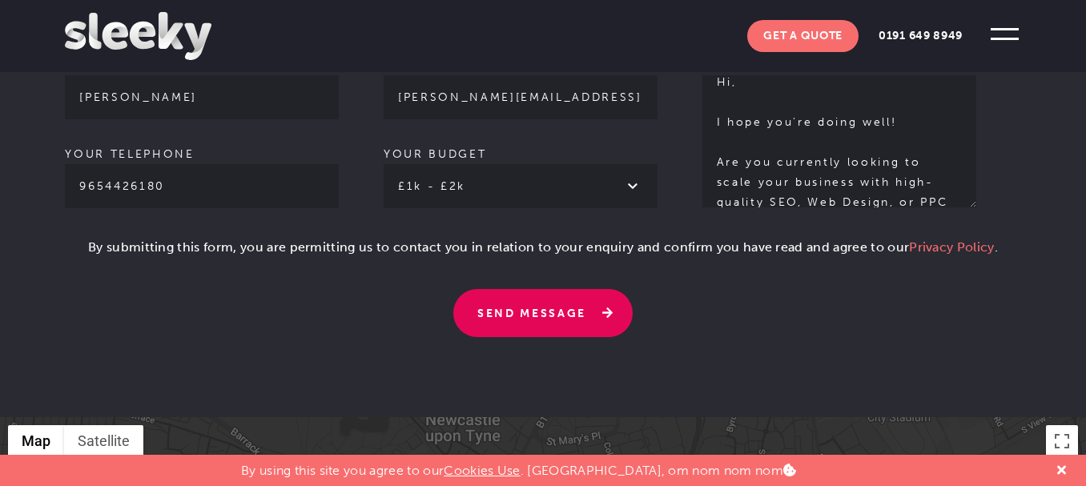 The width and height of the screenshot is (1086, 486). What do you see at coordinates (839, 141) in the screenshot?
I see `textarea: Your message` at bounding box center [839, 141].